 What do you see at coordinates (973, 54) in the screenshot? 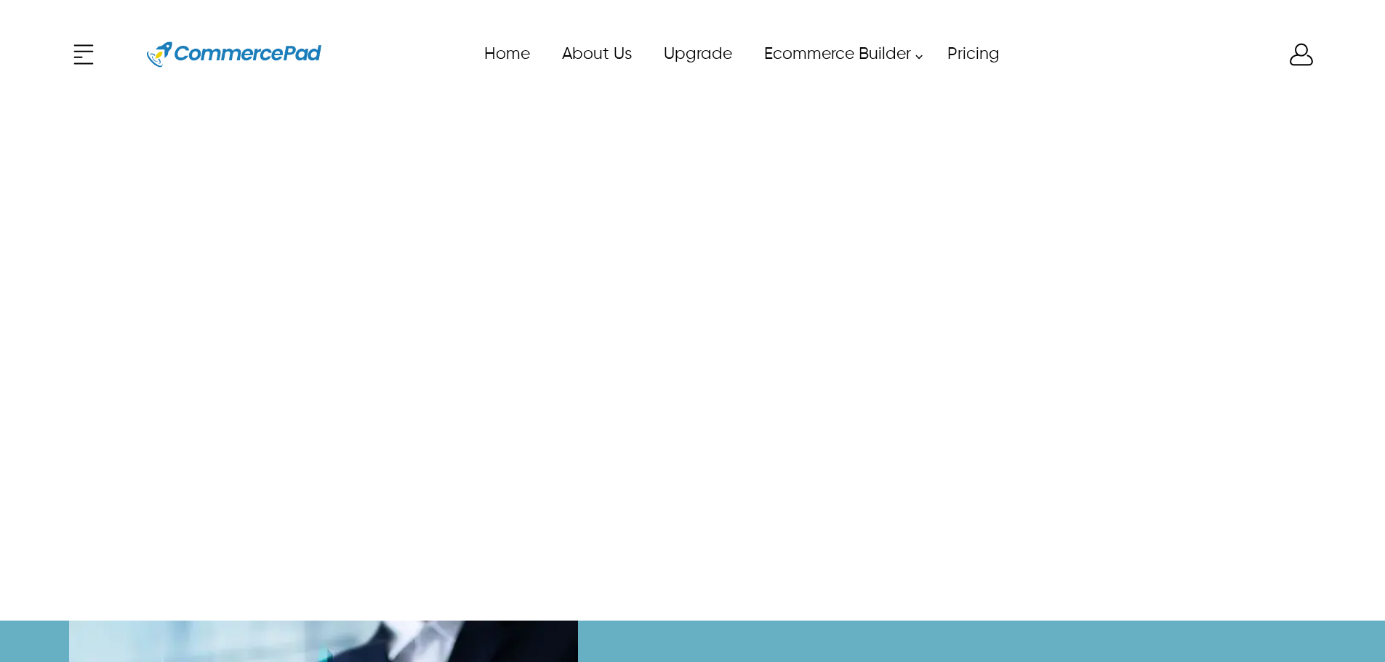
I see `a: Pricing` at bounding box center [973, 54].